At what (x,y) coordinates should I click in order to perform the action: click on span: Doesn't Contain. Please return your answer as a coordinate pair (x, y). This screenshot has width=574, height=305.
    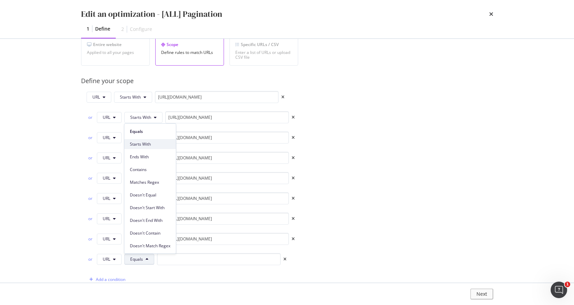
    Looking at the image, I should click on (150, 233).